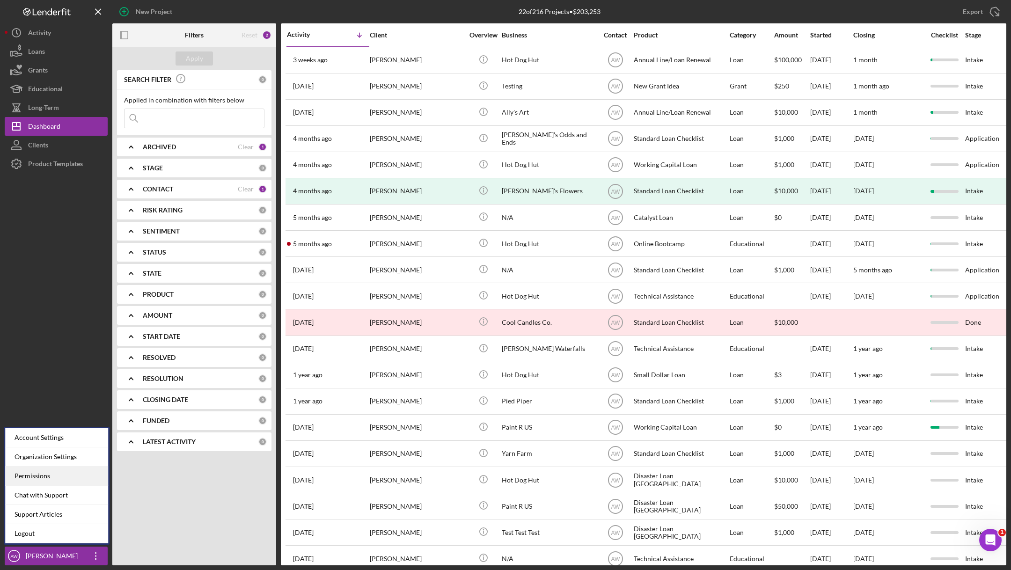 The width and height of the screenshot is (1011, 570). I want to click on div: Annual Line/Loan Renewal, so click(681, 60).